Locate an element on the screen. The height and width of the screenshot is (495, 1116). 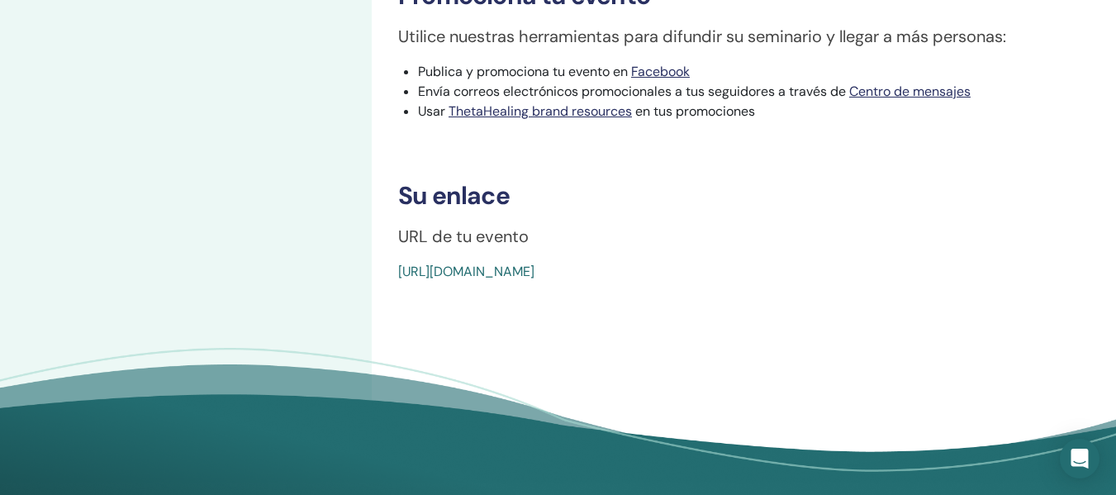
h3: Su enlace is located at coordinates (744, 196).